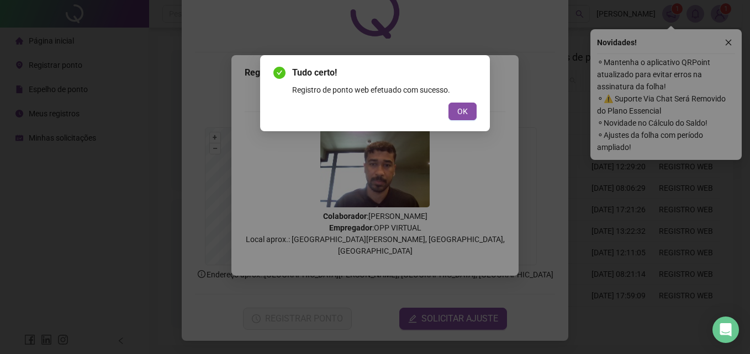  What do you see at coordinates (462, 112) in the screenshot?
I see `span: OK` at bounding box center [462, 112].